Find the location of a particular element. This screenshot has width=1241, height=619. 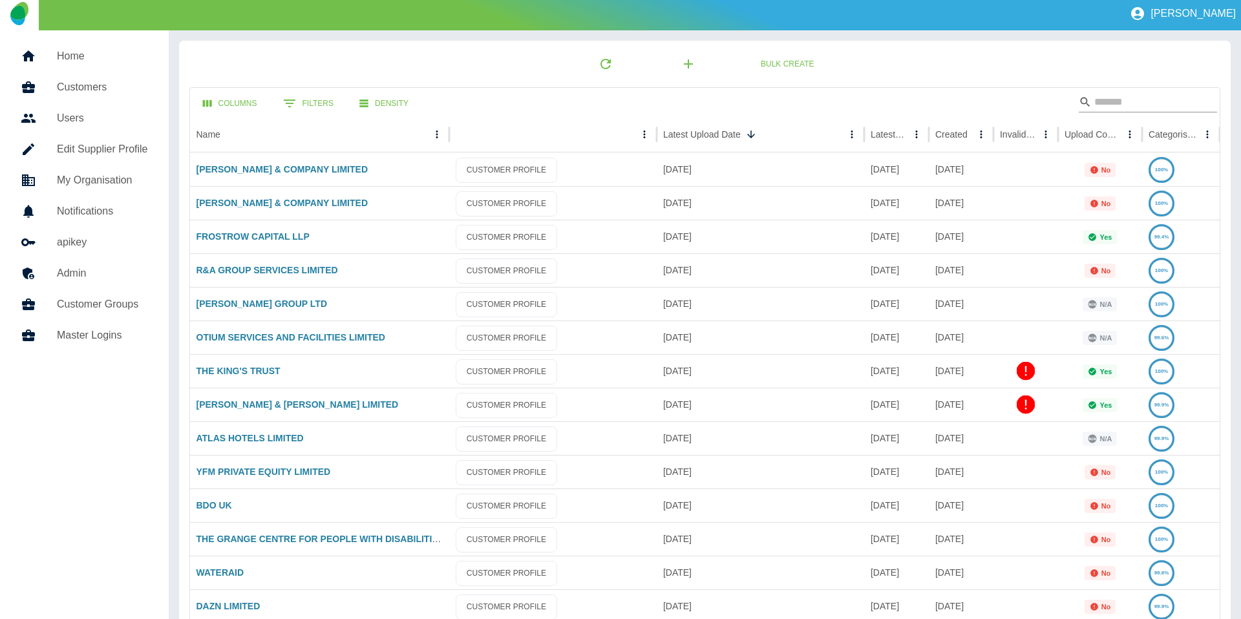

button: Invalid Creds column menu is located at coordinates (1046, 134).